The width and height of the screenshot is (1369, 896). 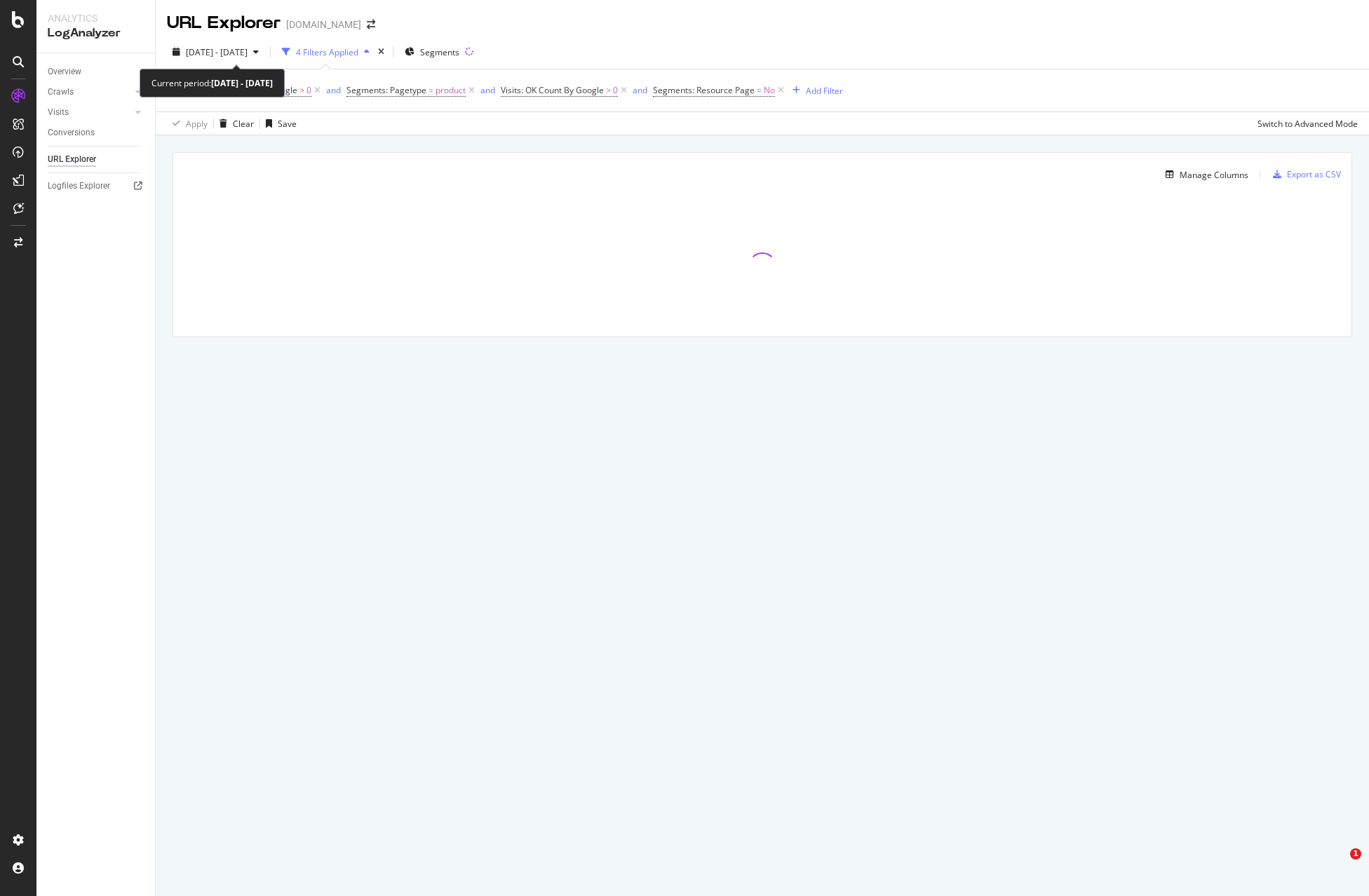 What do you see at coordinates (96, 159) in the screenshot?
I see `a: URL Explorer` at bounding box center [96, 159].